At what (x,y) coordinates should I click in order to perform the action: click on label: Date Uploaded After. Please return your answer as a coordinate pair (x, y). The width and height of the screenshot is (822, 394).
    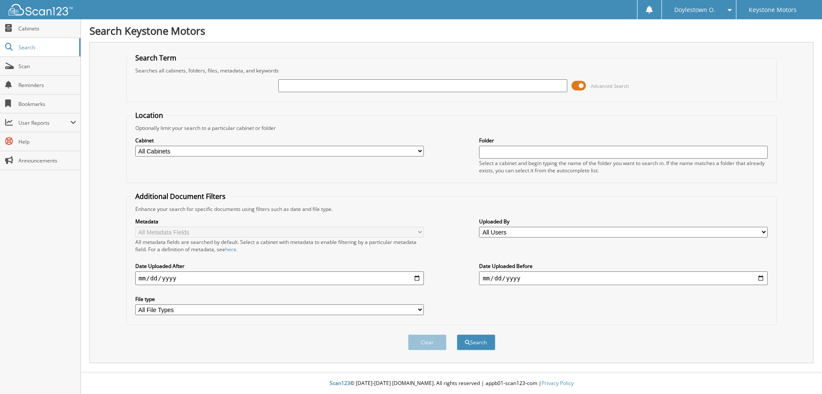
    Looking at the image, I should click on (280, 266).